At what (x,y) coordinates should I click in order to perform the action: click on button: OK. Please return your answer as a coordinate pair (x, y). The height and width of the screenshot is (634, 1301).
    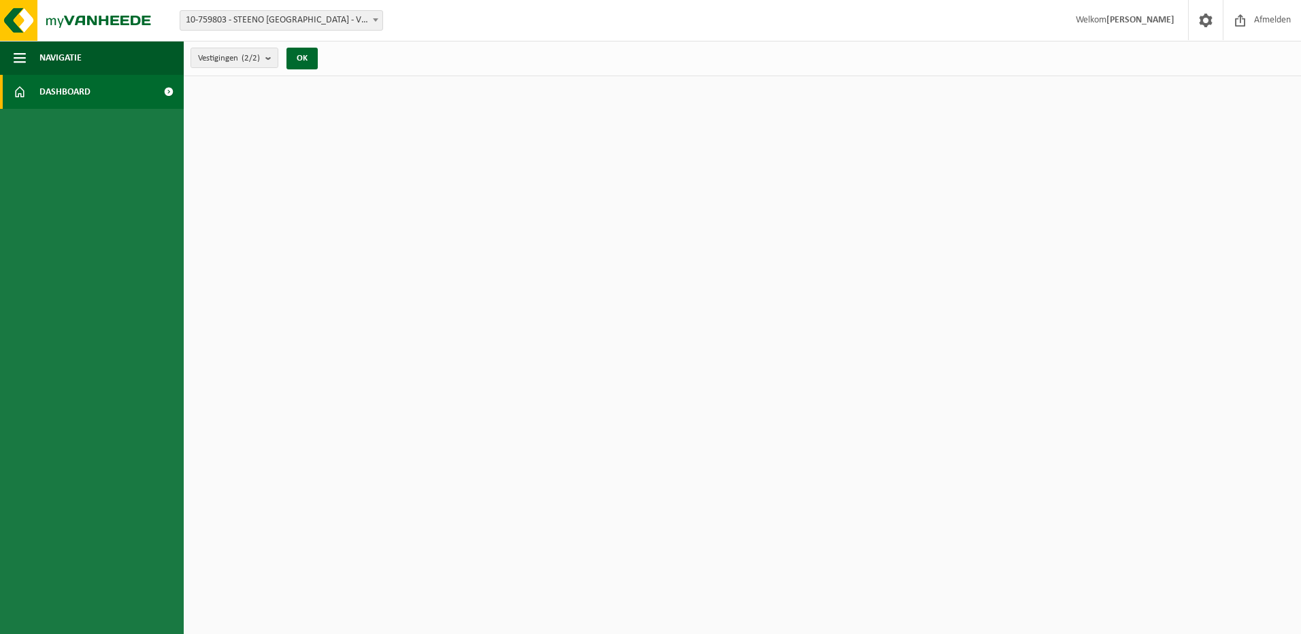
    Looking at the image, I should click on (302, 59).